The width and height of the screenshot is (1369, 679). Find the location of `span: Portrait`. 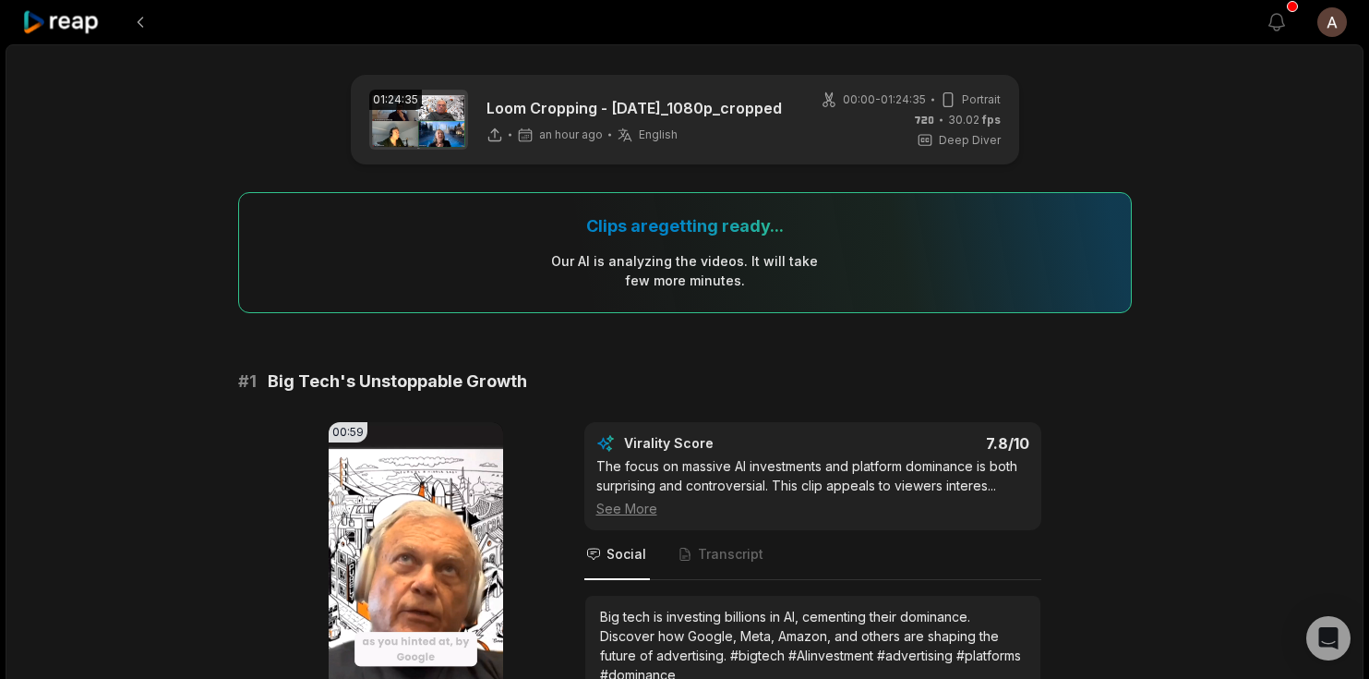

span: Portrait is located at coordinates (982, 100).